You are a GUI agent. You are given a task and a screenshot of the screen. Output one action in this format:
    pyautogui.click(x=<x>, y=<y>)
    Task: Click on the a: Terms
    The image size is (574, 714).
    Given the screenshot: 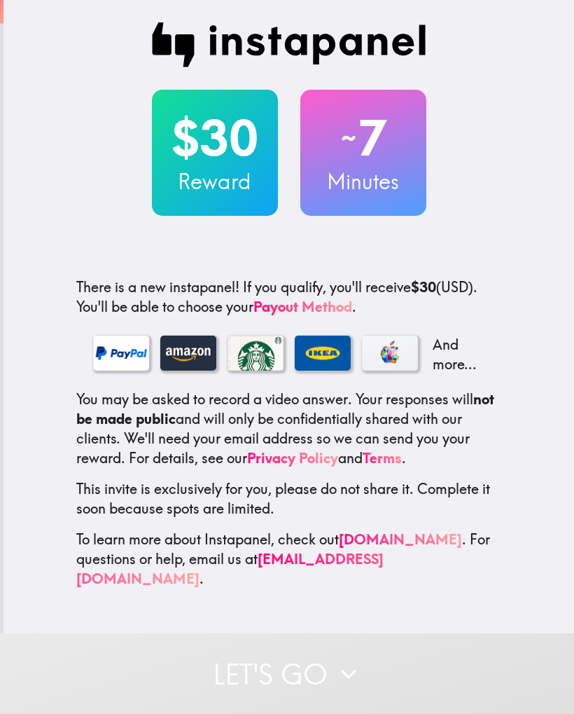 What is the action you would take?
    pyautogui.click(x=382, y=457)
    